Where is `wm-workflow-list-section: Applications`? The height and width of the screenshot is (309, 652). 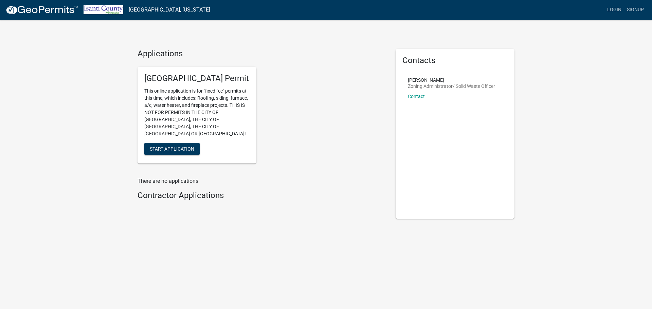 wm-workflow-list-section: Applications is located at coordinates (261, 109).